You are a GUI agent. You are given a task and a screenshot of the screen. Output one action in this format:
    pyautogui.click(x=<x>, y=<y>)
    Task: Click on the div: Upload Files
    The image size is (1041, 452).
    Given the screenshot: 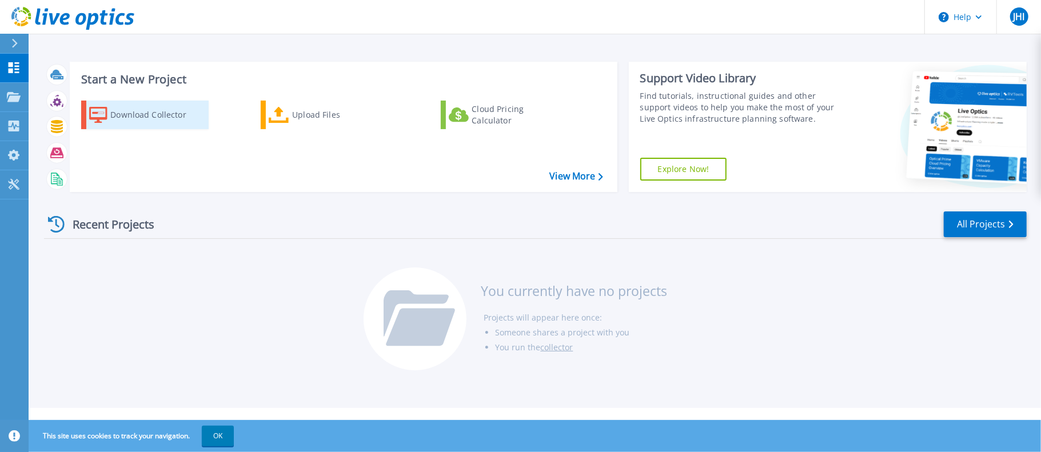 What is the action you would take?
    pyautogui.click(x=338, y=115)
    